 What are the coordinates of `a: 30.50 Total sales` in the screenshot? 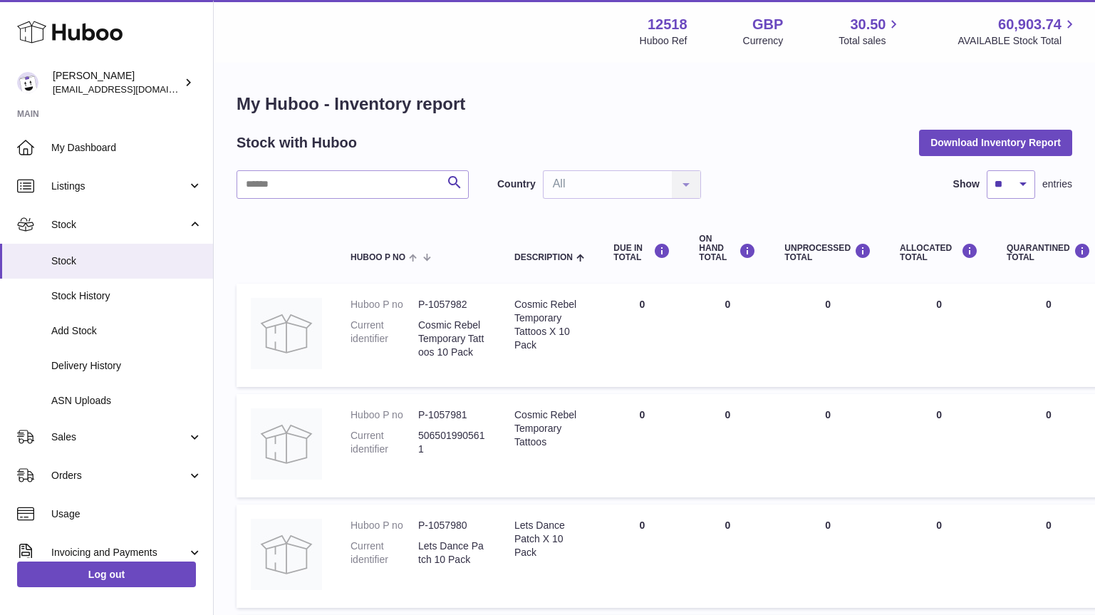 It's located at (869, 31).